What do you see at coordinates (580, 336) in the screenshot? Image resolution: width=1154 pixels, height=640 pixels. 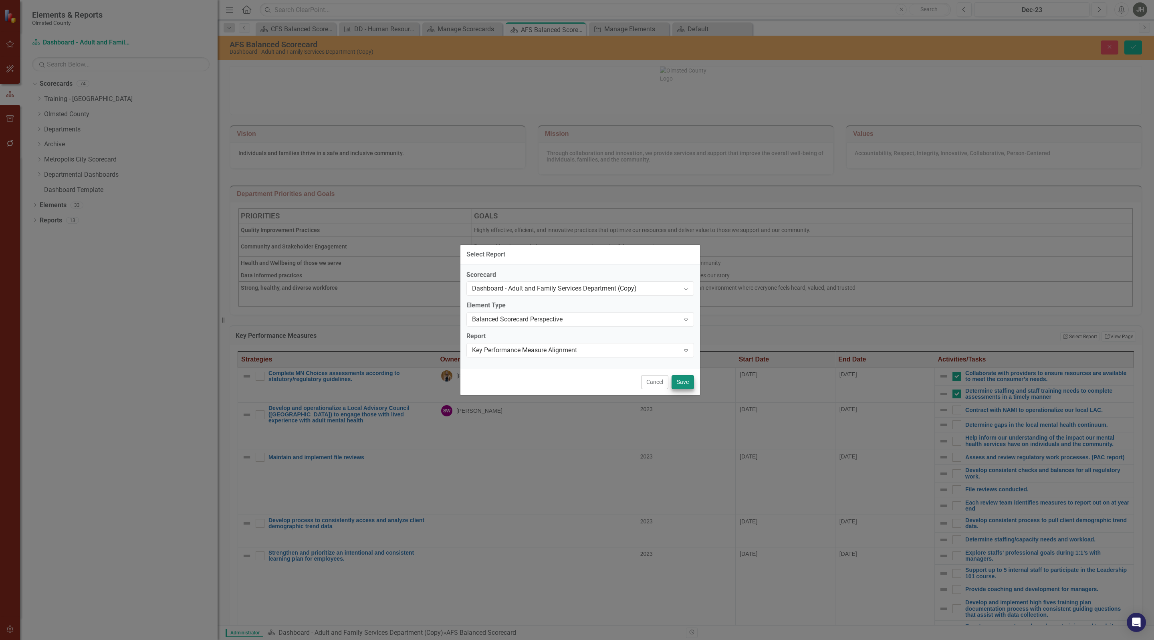 I see `label: Report` at bounding box center [580, 336].